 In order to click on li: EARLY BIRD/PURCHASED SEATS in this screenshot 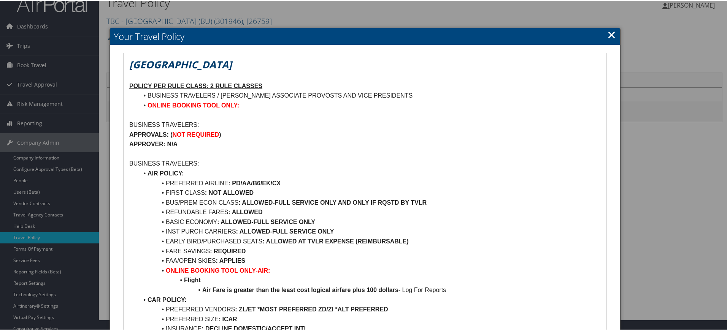, I will do `click(370, 241)`.